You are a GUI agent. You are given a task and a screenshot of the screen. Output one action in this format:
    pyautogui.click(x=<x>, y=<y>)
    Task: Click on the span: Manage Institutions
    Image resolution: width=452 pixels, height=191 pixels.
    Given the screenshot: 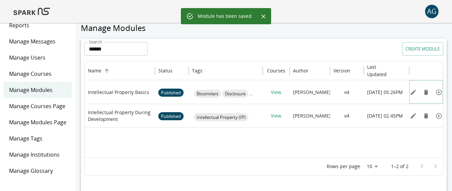 What is the action you would take?
    pyautogui.click(x=38, y=154)
    